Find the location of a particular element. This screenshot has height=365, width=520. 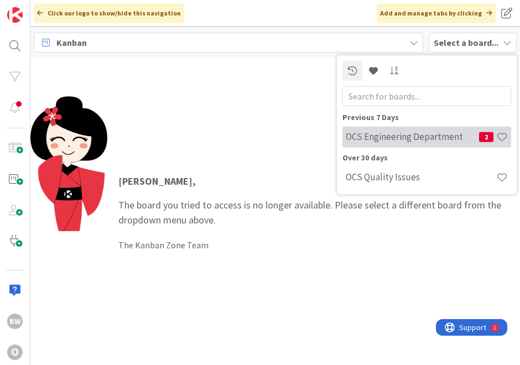

h4: OCS Engineering Department is located at coordinates (412, 137).